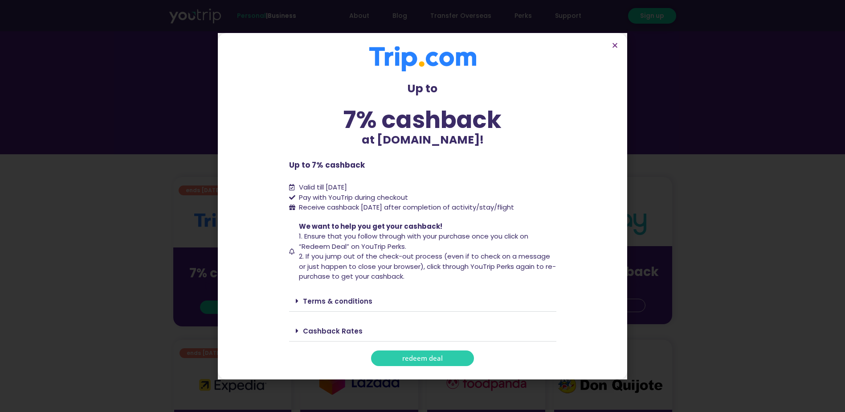 The width and height of the screenshot is (845, 412). Describe the element at coordinates (413, 241) in the screenshot. I see `span: 1. Ensure that you follow through with your purchase once you click on “Redeem Deal” on YouTrip P...` at that location.